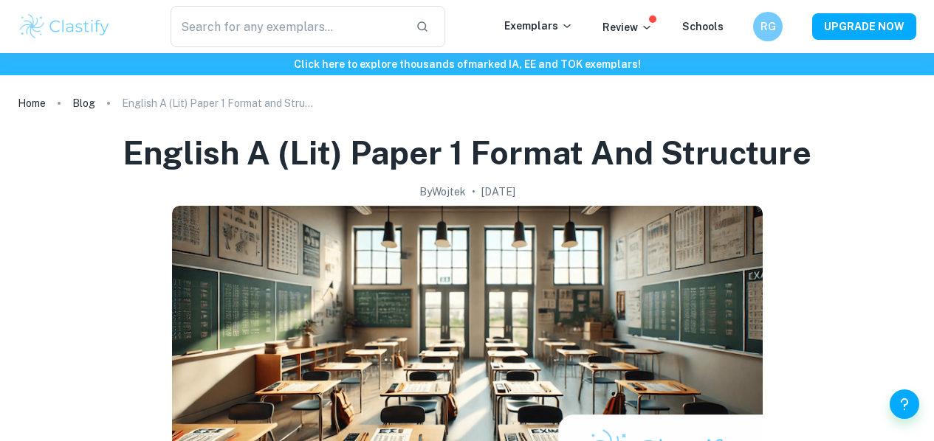  What do you see at coordinates (64, 27) in the screenshot?
I see `a: Clastify logo` at bounding box center [64, 27].